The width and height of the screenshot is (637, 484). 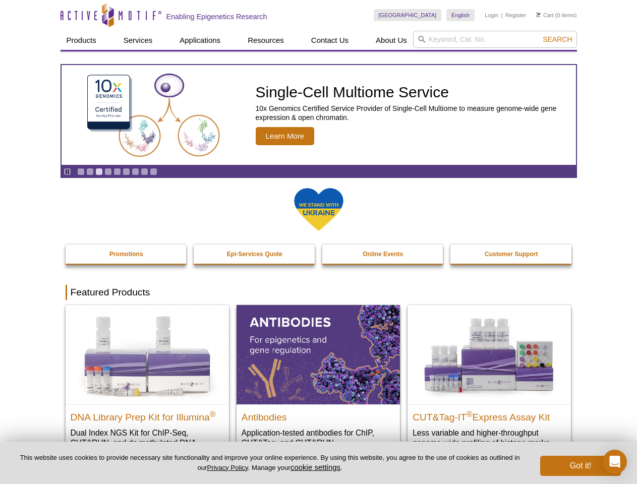 I want to click on a: Go to slide 7, so click(x=135, y=172).